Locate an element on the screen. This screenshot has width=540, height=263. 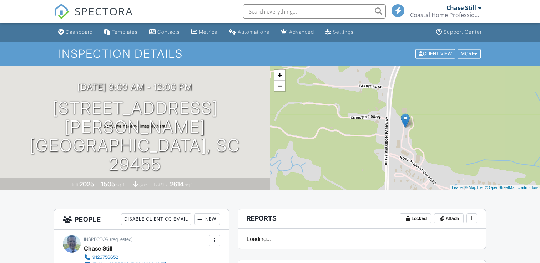
a: Settings is located at coordinates (340, 32).